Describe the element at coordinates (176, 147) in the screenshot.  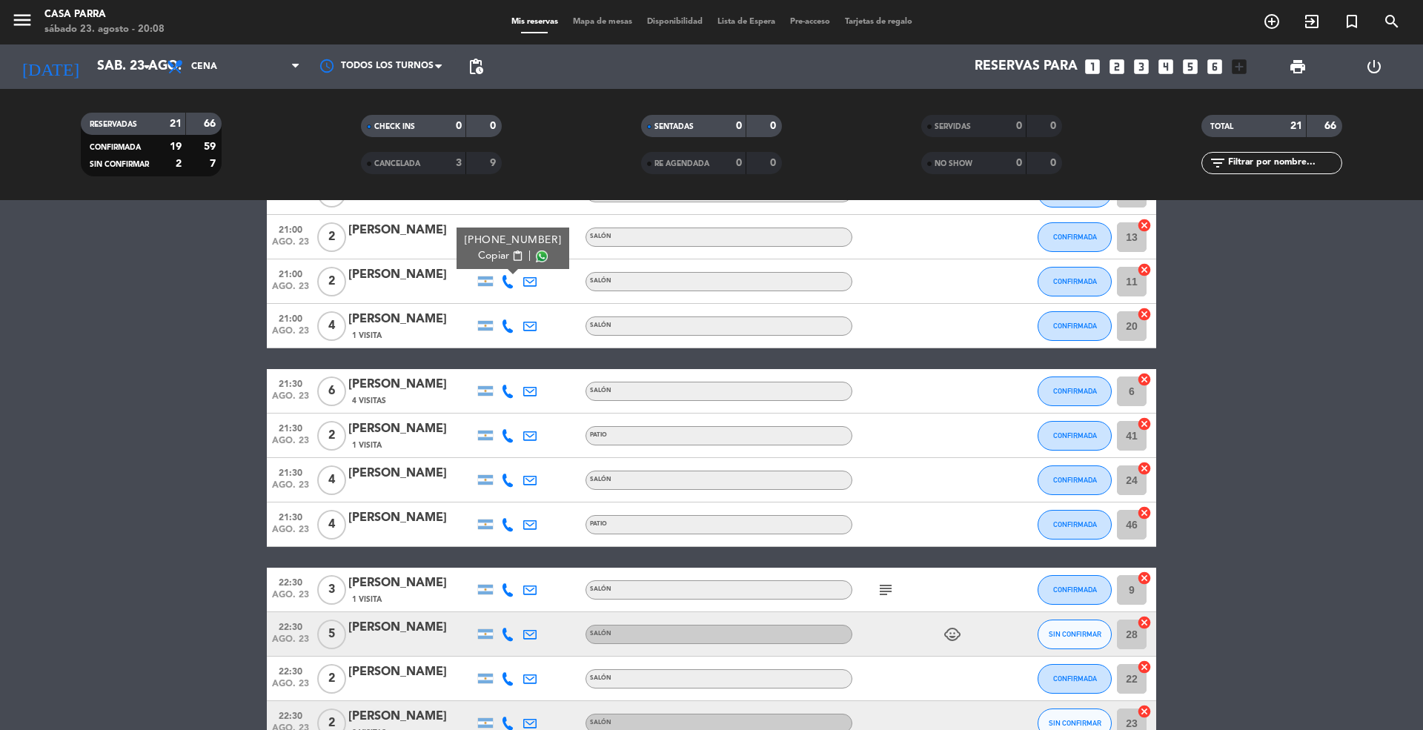
I see `strong: 19` at that location.